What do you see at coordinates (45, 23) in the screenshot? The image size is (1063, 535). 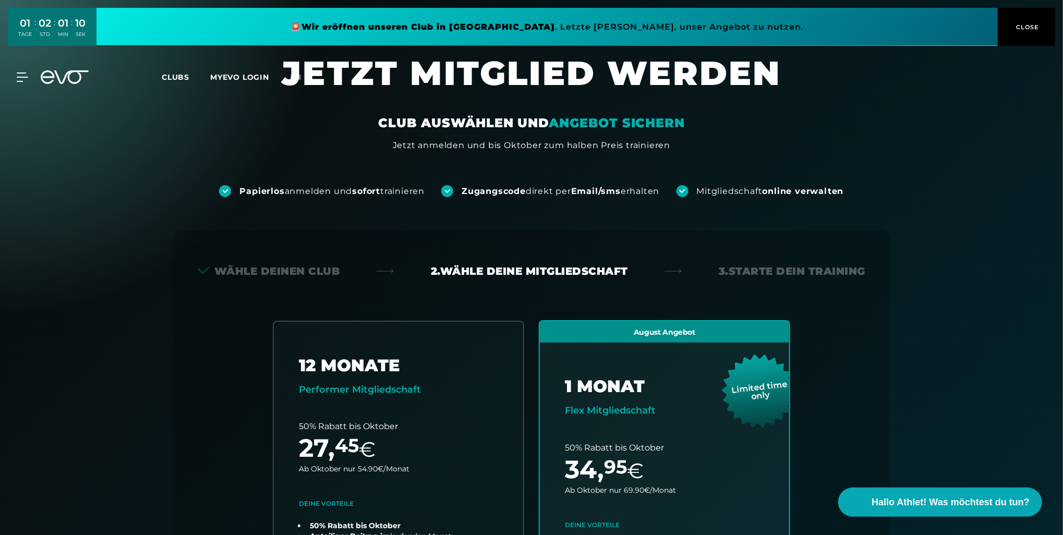 I see `div: 02` at bounding box center [45, 23].